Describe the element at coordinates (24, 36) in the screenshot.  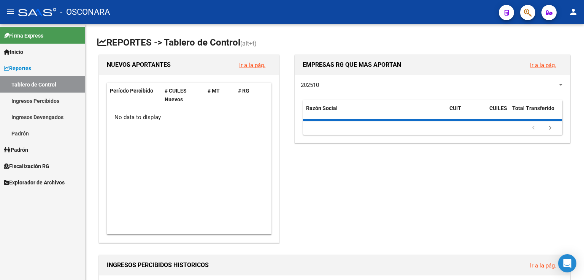
I see `span: Firma Express` at that location.